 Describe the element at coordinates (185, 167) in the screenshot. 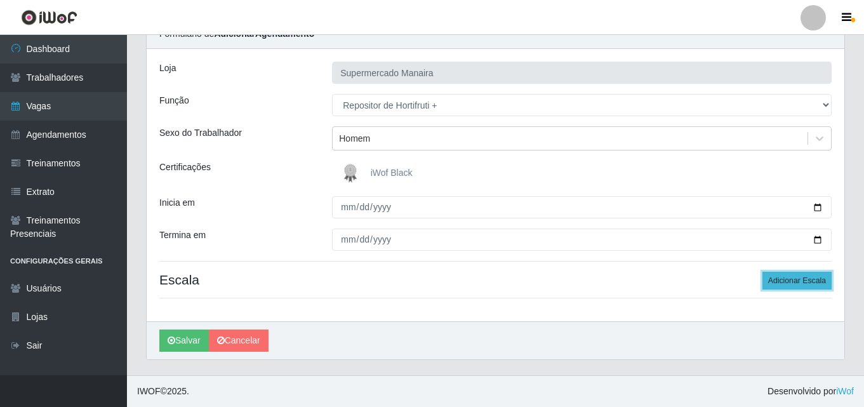

I see `label: Certificações` at that location.